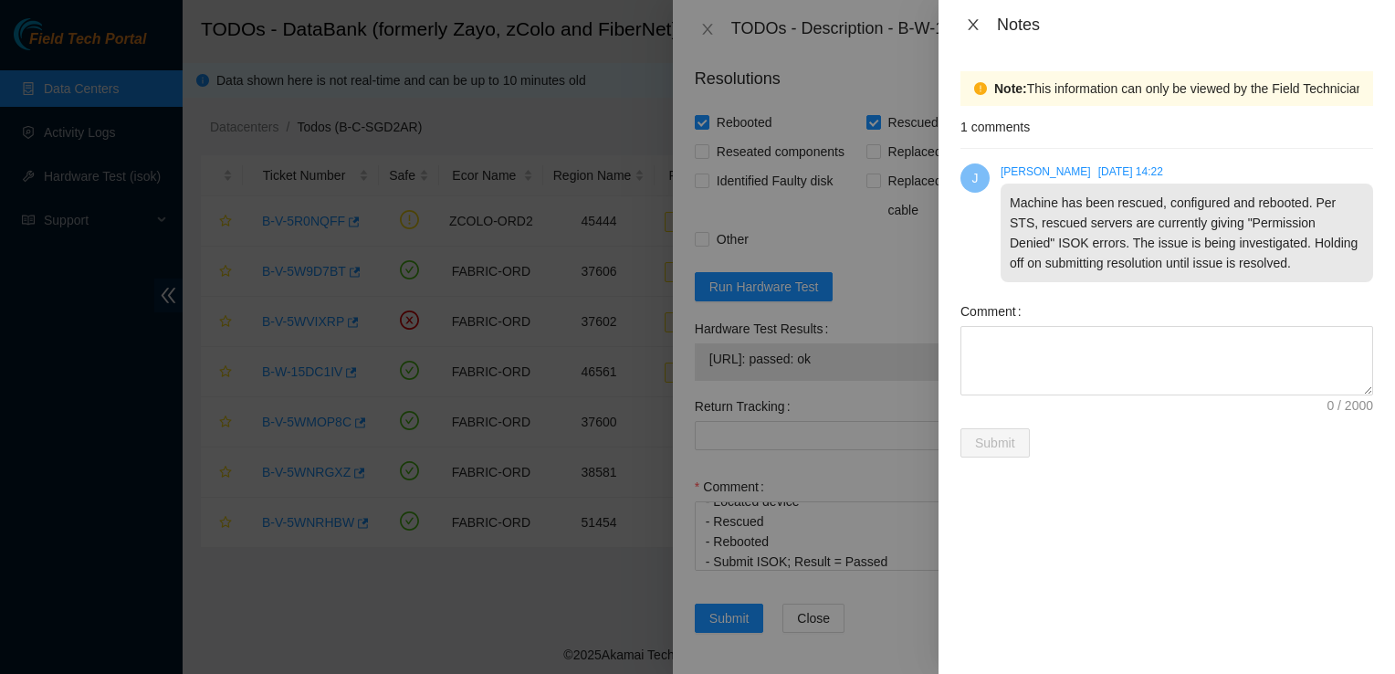 The image size is (1395, 674). I want to click on span: close, so click(973, 25).